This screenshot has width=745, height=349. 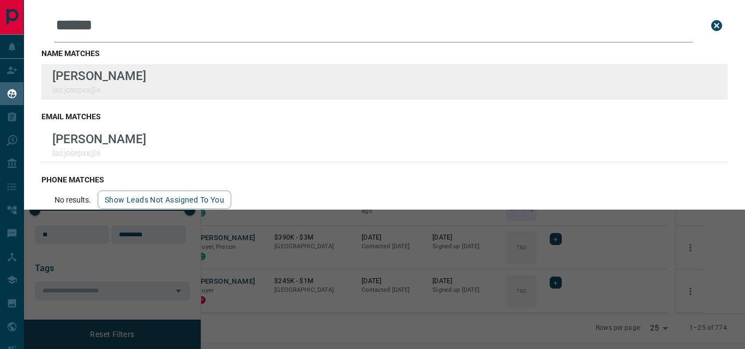 What do you see at coordinates (72, 200) in the screenshot?
I see `p: No results.` at bounding box center [72, 200].